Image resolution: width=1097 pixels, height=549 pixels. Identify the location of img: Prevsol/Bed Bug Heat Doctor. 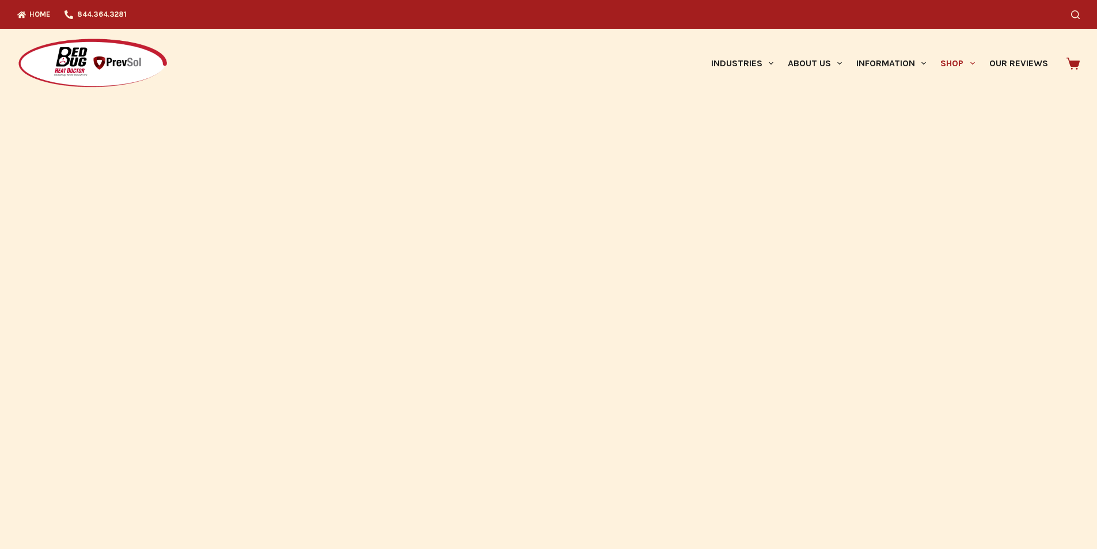
(93, 63).